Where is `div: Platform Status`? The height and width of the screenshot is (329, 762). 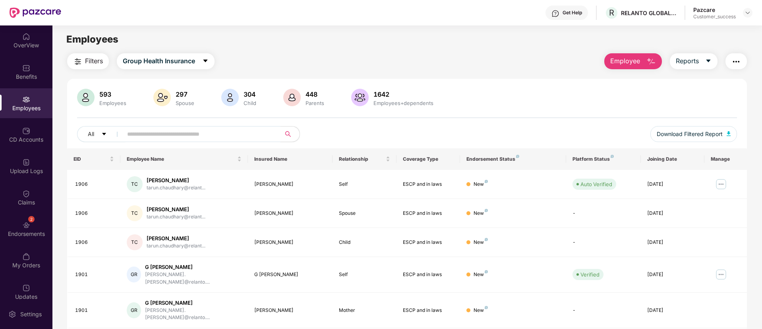
div: Platform Status is located at coordinates (603, 159).